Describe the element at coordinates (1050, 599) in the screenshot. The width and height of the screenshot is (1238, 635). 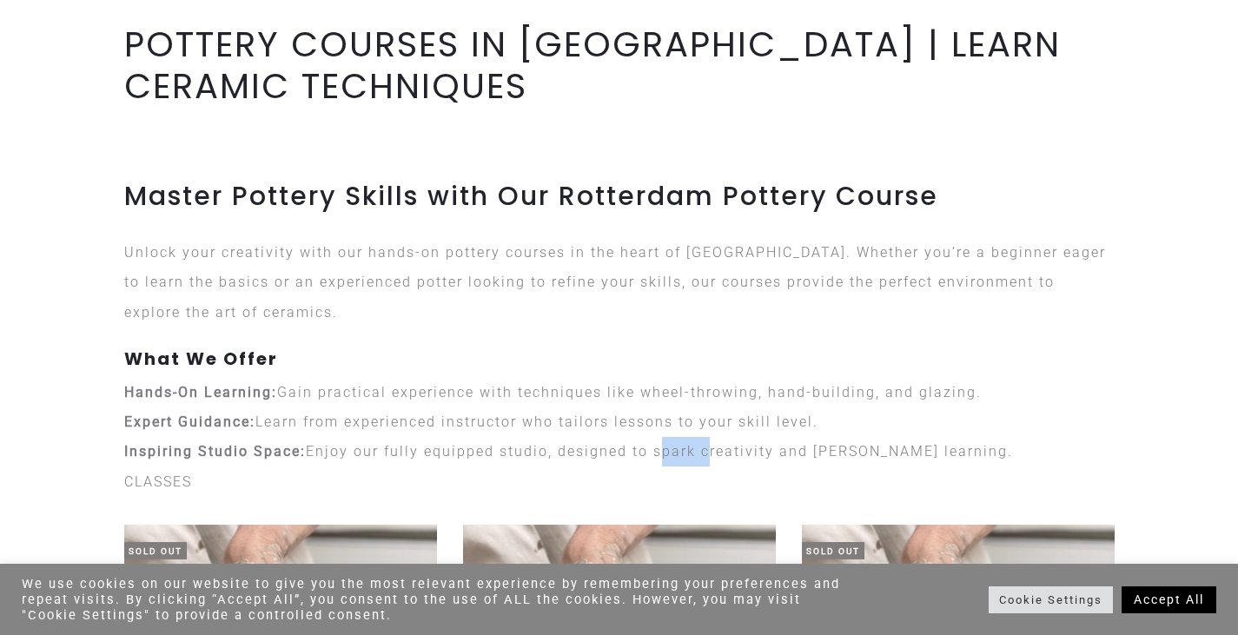
I see `a: Cookie Settings` at that location.